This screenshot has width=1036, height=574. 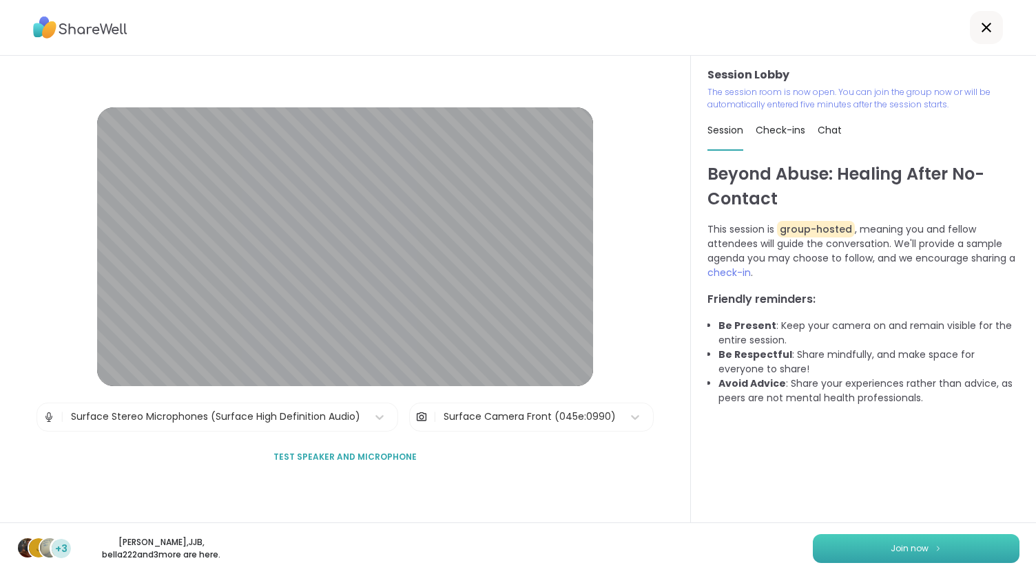 I want to click on p: This session is , meaning you and fellow attendees will guide the conversation. We'll provide a s..., so click(x=863, y=251).